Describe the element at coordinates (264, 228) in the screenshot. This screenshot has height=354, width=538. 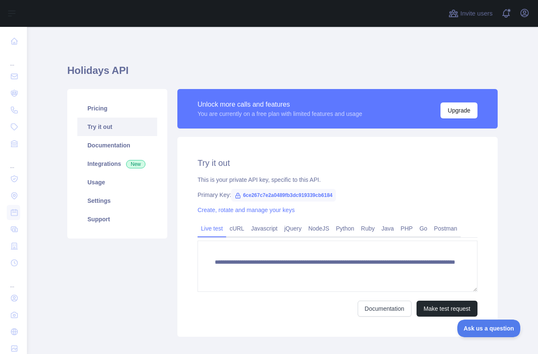
I see `a: Javascript` at that location.